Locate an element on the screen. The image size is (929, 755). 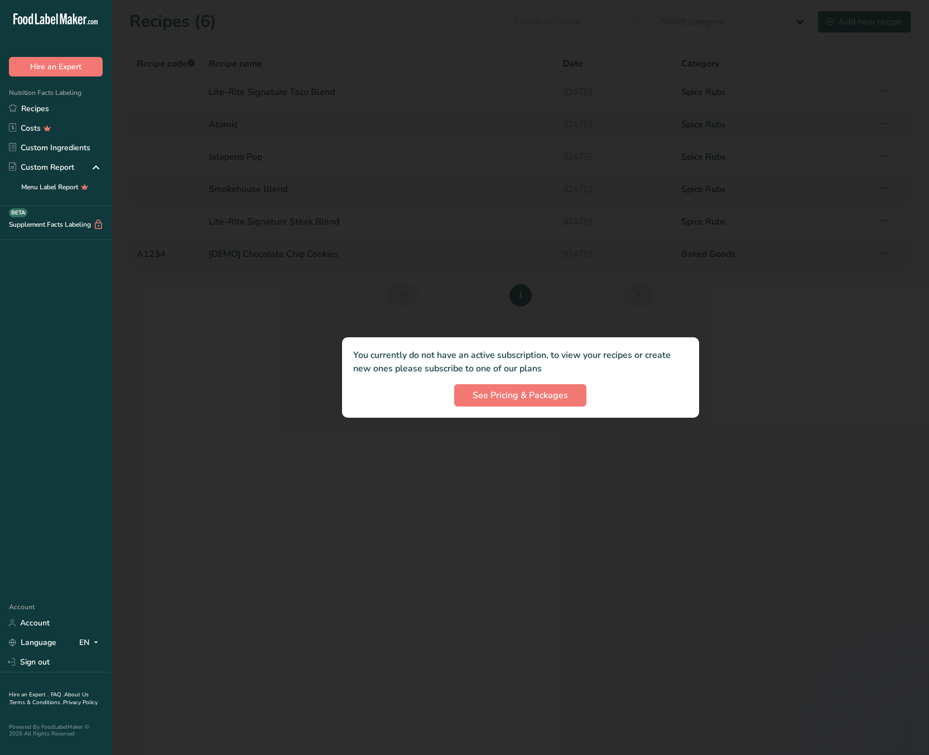
a: About Us . is located at coordinates (49, 698).